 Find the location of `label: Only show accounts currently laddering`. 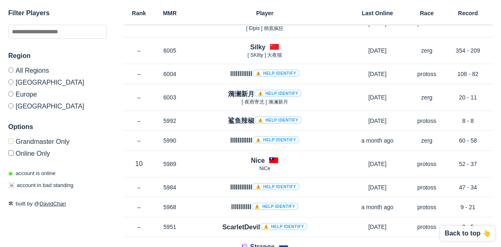

label: Only show accounts currently laddering is located at coordinates (58, 152).